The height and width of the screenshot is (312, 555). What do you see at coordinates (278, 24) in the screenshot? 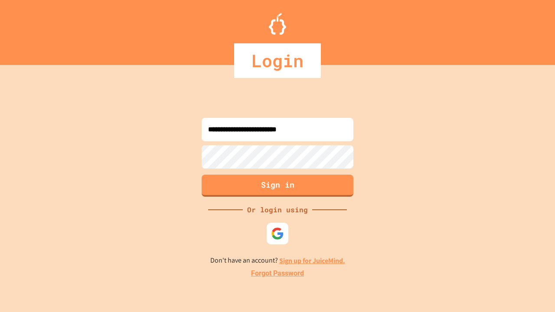
I see `img: Logo.svg` at bounding box center [278, 24].